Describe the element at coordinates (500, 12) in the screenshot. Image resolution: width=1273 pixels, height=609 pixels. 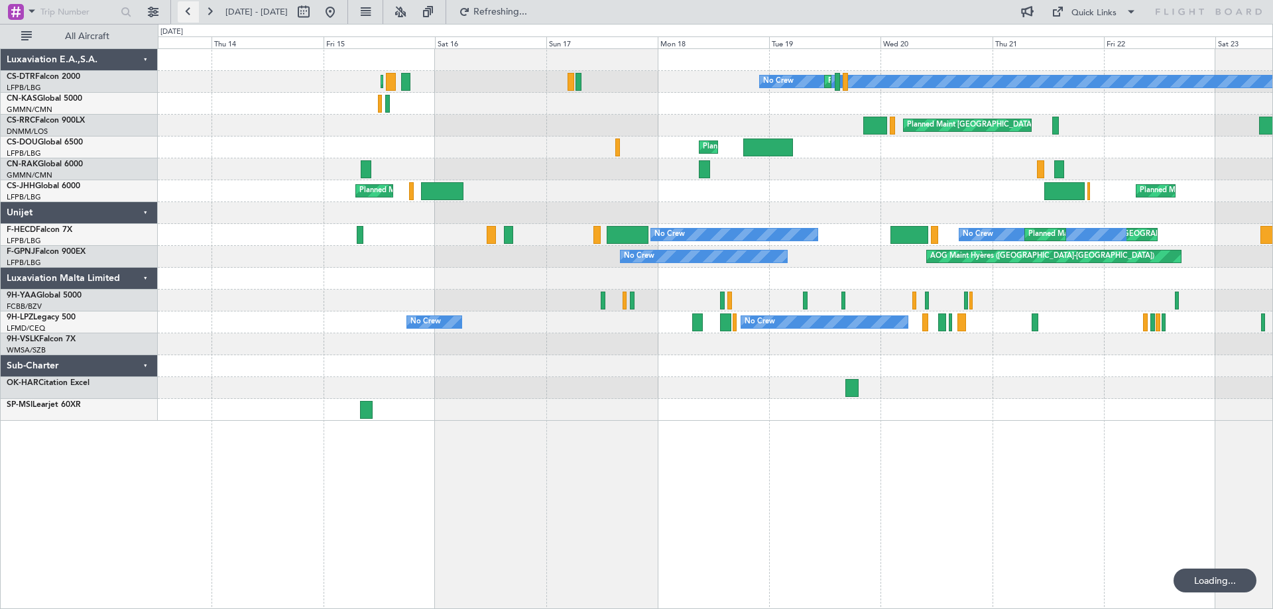
I see `span: Refreshing...` at that location.